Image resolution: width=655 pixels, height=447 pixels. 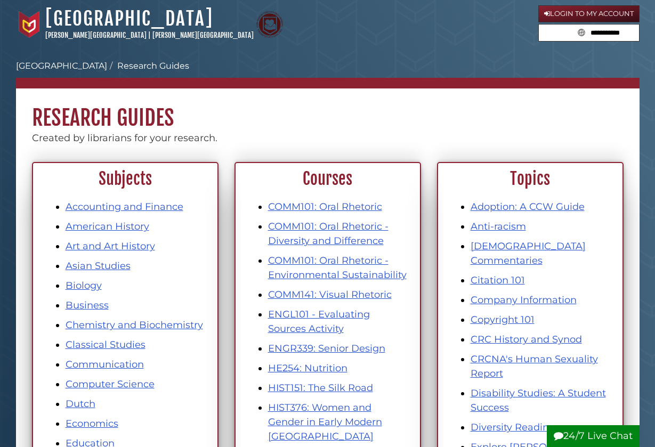 I want to click on a: Biology, so click(x=84, y=286).